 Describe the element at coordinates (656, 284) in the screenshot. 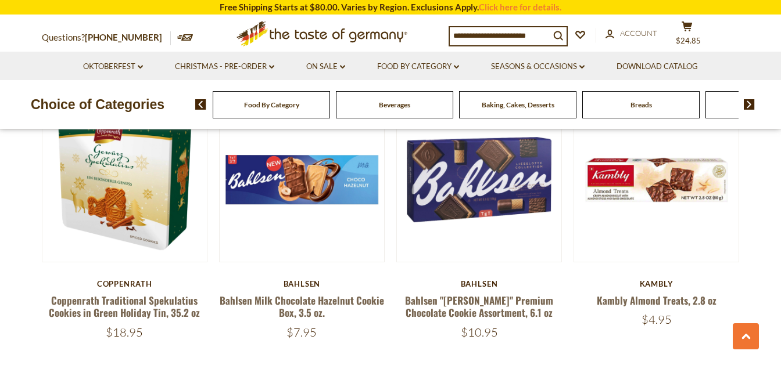

I see `div: Kambly` at that location.